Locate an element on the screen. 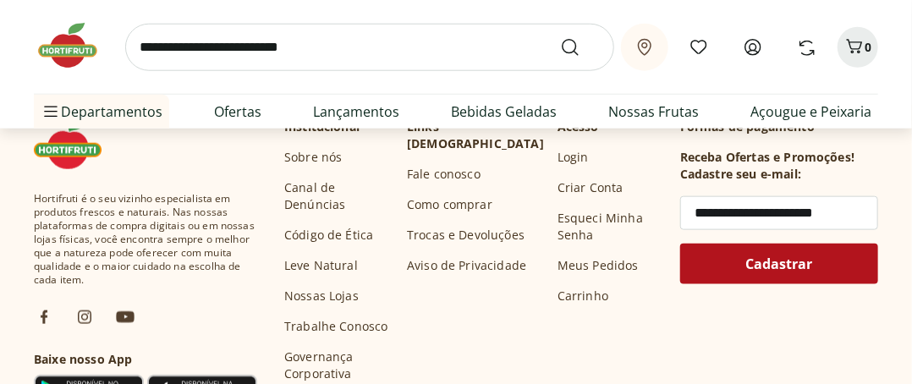 The width and height of the screenshot is (912, 384). span: Hortifruti é o seu vizinho especialista em produtos frescos e naturais. Nas nossas plataformas de... is located at coordinates (146, 240).